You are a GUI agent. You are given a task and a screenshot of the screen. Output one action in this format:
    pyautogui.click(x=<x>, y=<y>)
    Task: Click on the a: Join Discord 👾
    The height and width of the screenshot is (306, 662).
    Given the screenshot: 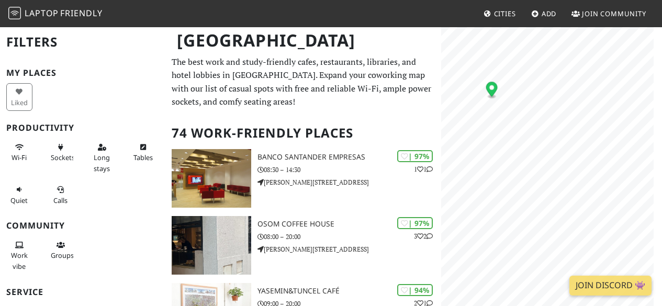 What is the action you would take?
    pyautogui.click(x=611, y=286)
    